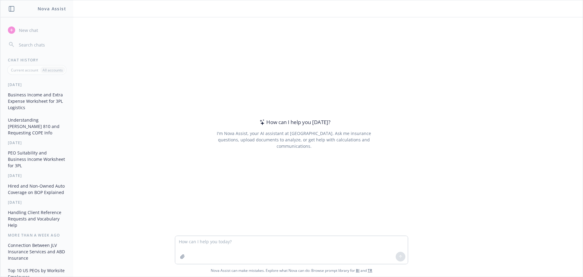 Image resolution: width=583 pixels, height=277 pixels. What do you see at coordinates (52, 8) in the screenshot?
I see `h1: Nova Assist` at bounding box center [52, 8].